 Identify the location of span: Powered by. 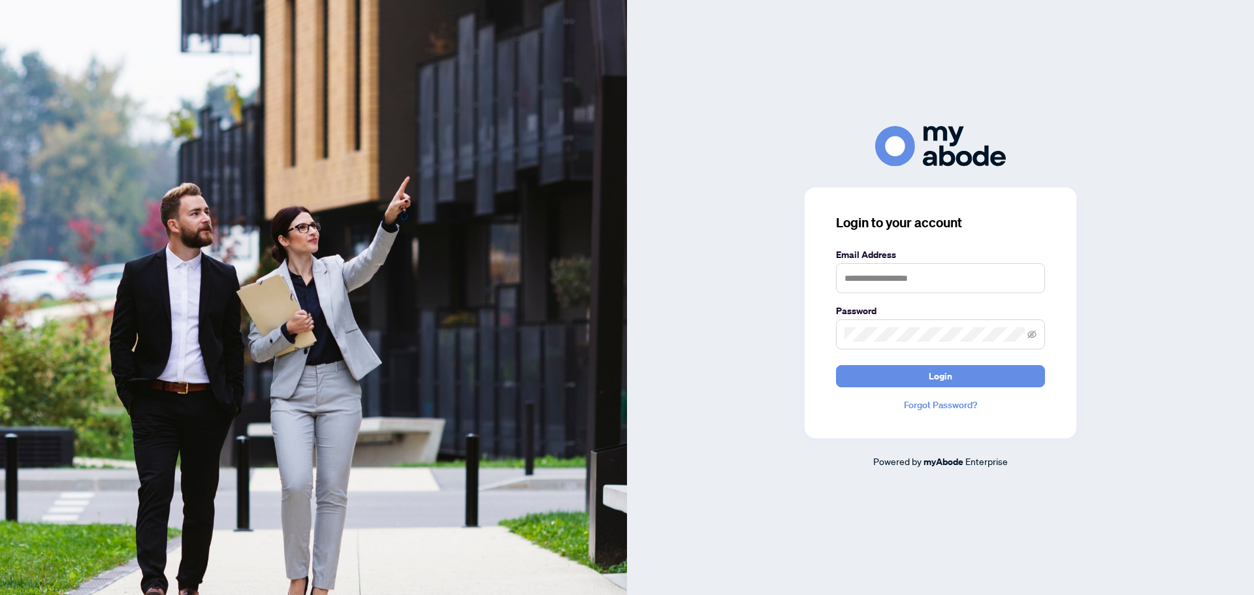
(898, 461).